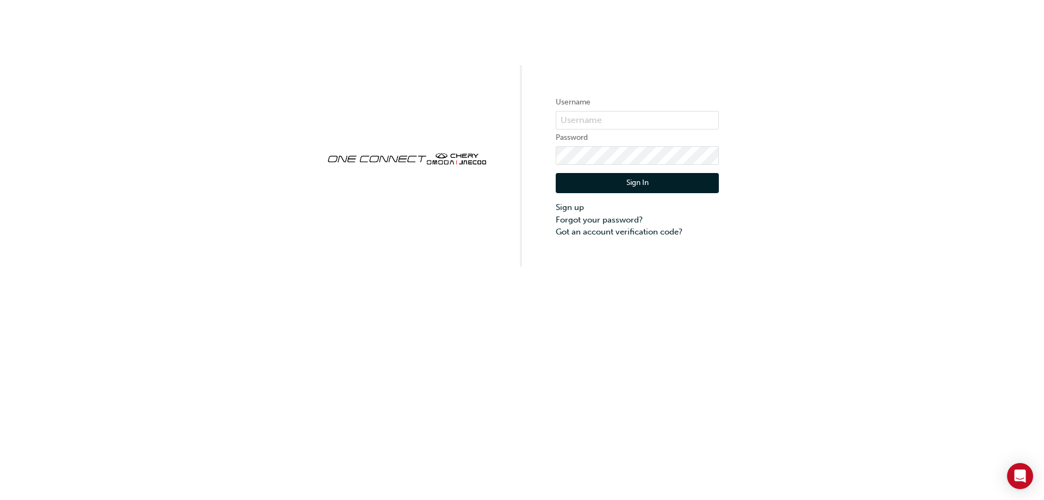 The height and width of the screenshot is (500, 1044). I want to click on a: Got an account verification code?, so click(637, 232).